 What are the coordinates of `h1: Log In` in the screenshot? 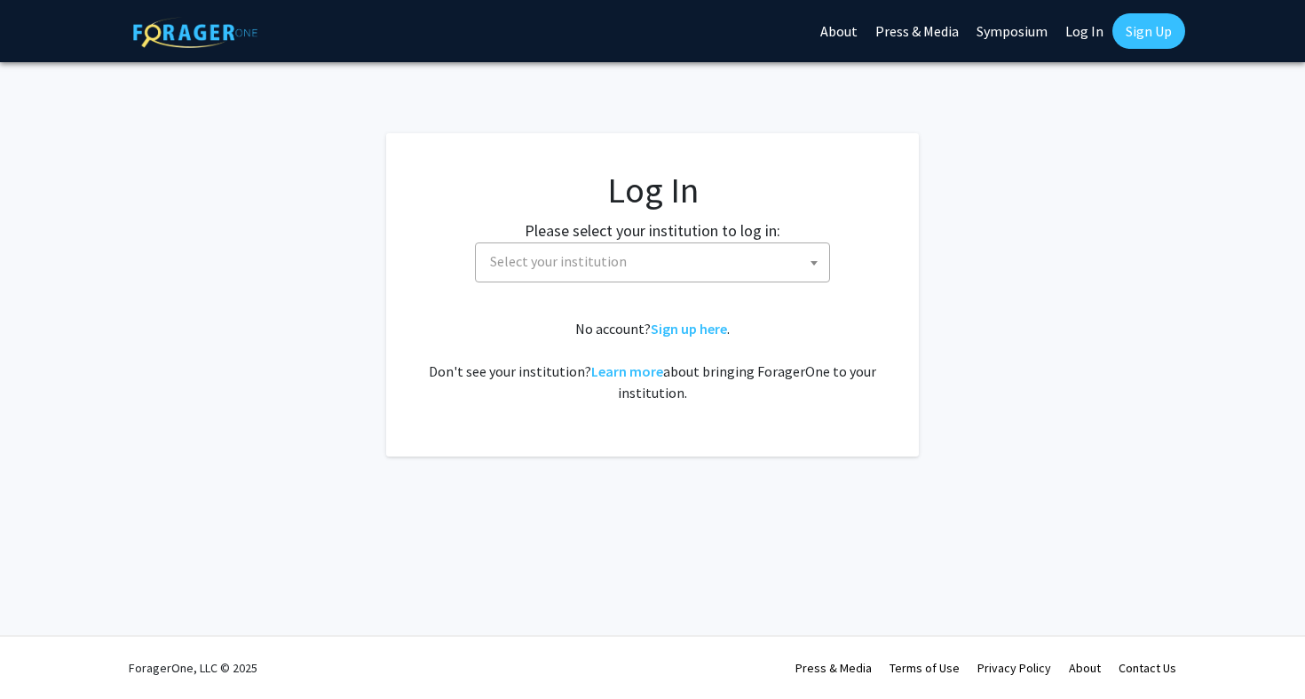 It's located at (653, 190).